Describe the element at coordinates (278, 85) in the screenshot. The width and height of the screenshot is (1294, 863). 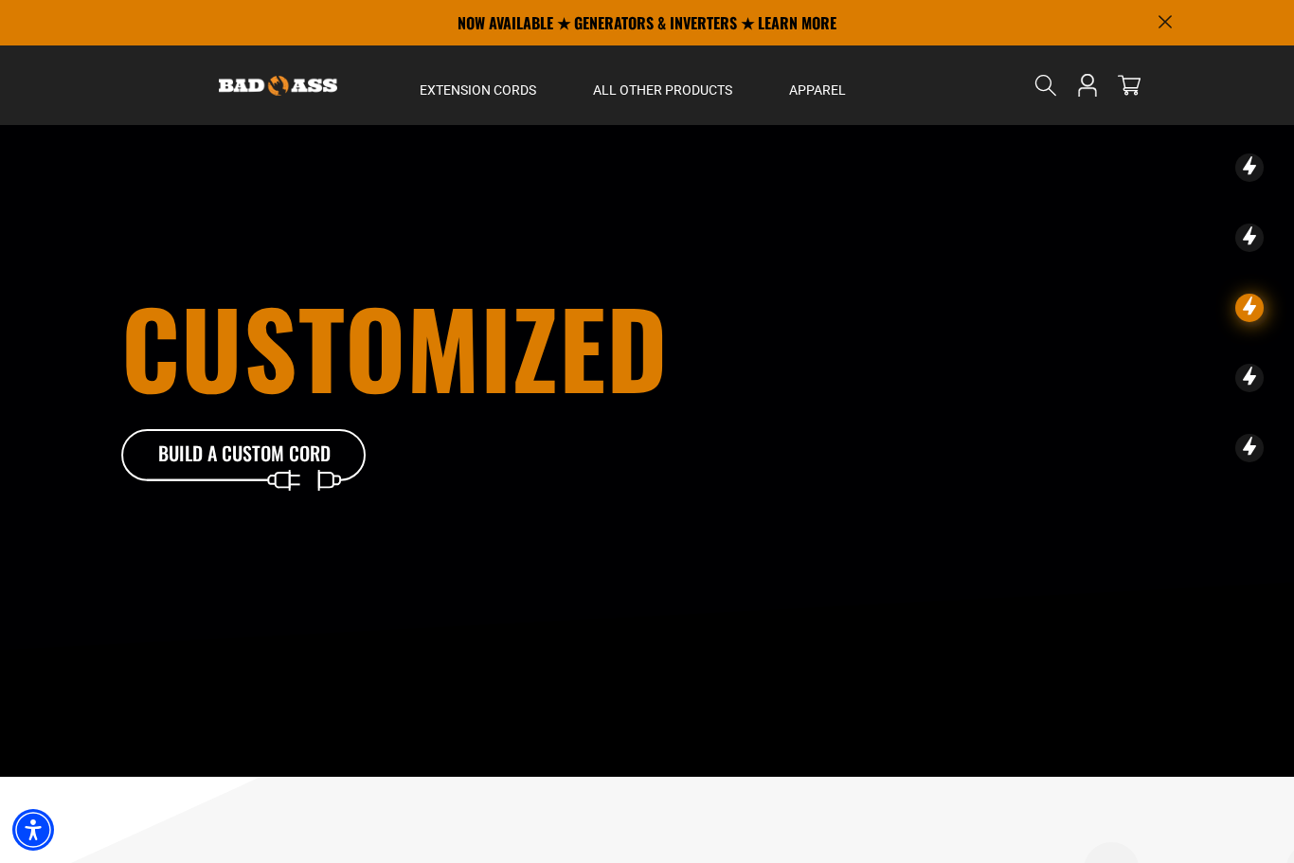
I see `img: Bad Ass Extension Cords` at that location.